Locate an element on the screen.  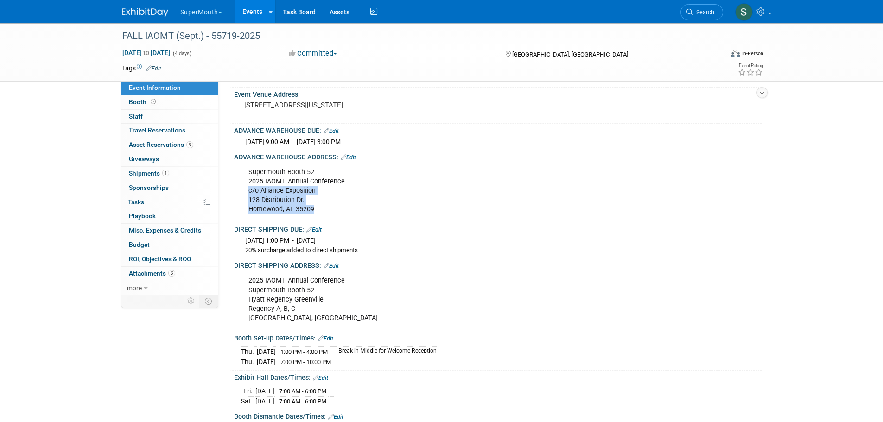
div: Exhibit Hall Dates/Times: is located at coordinates (498, 377).